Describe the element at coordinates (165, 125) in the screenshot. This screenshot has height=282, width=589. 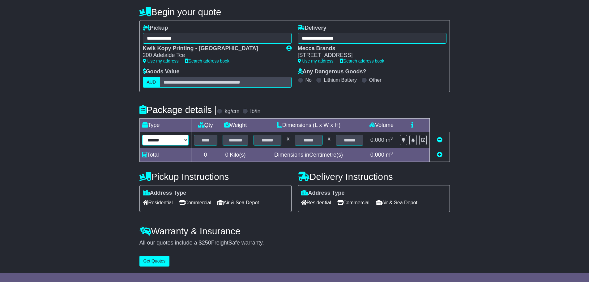
I see `td: Type` at that location.